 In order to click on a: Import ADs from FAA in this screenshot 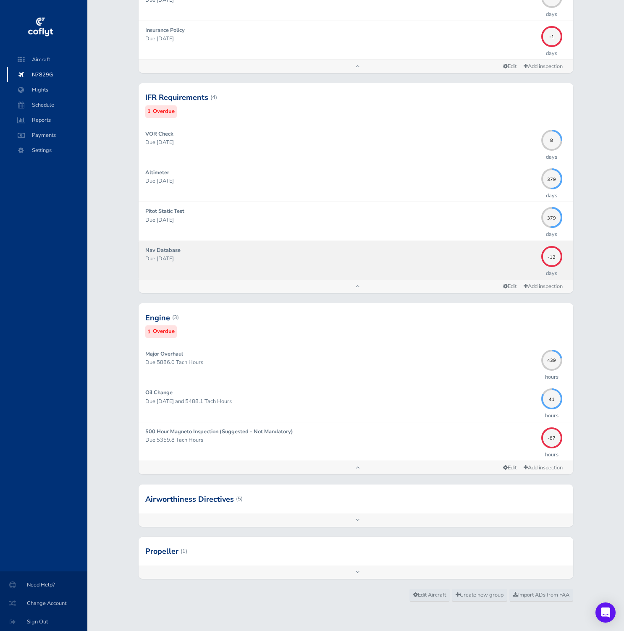, I will do `click(541, 595)`.